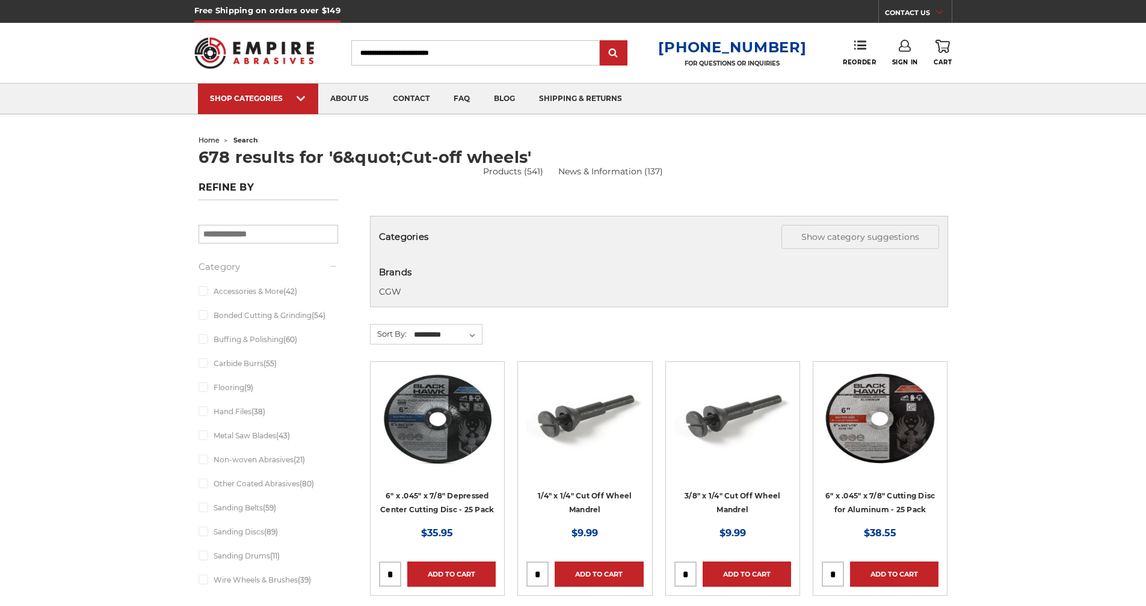  What do you see at coordinates (880, 448) in the screenshot?
I see `a: 6 inch cut off wheel for aluminum` at bounding box center [880, 448].